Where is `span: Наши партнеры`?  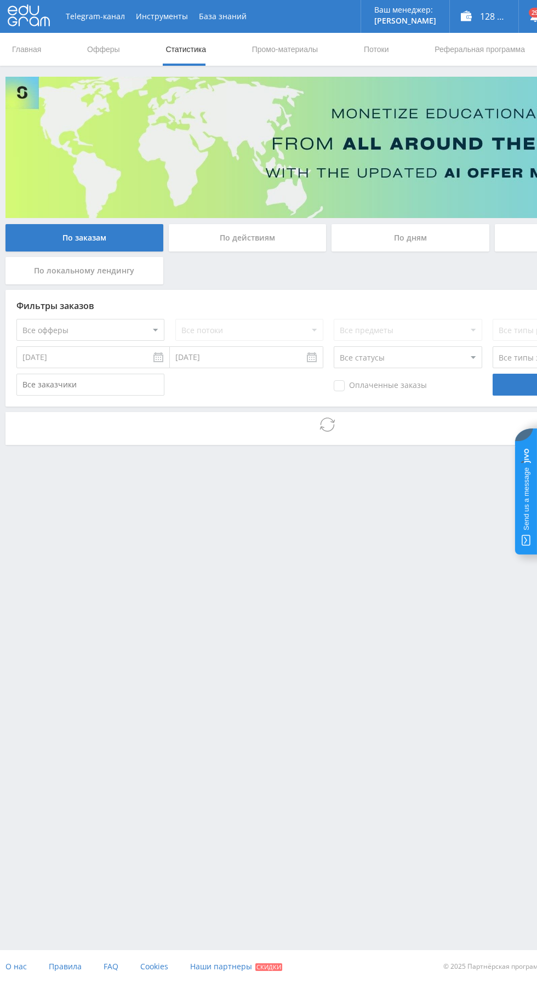 span: Наши партнеры is located at coordinates (221, 966).